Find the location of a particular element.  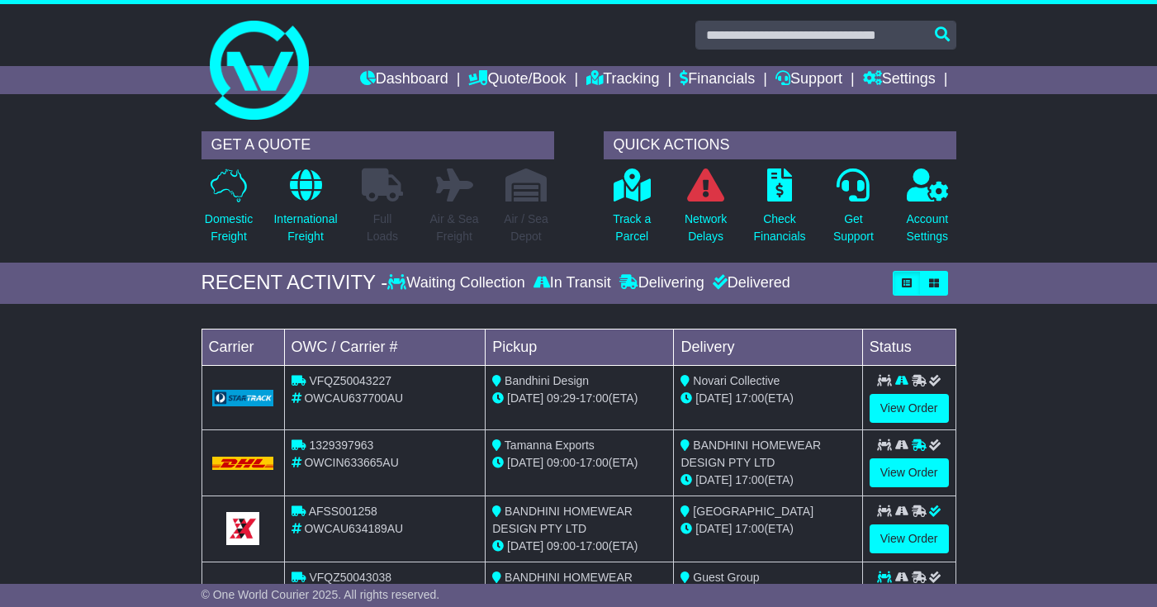

div: QUICK ACTIONS is located at coordinates (779, 145).